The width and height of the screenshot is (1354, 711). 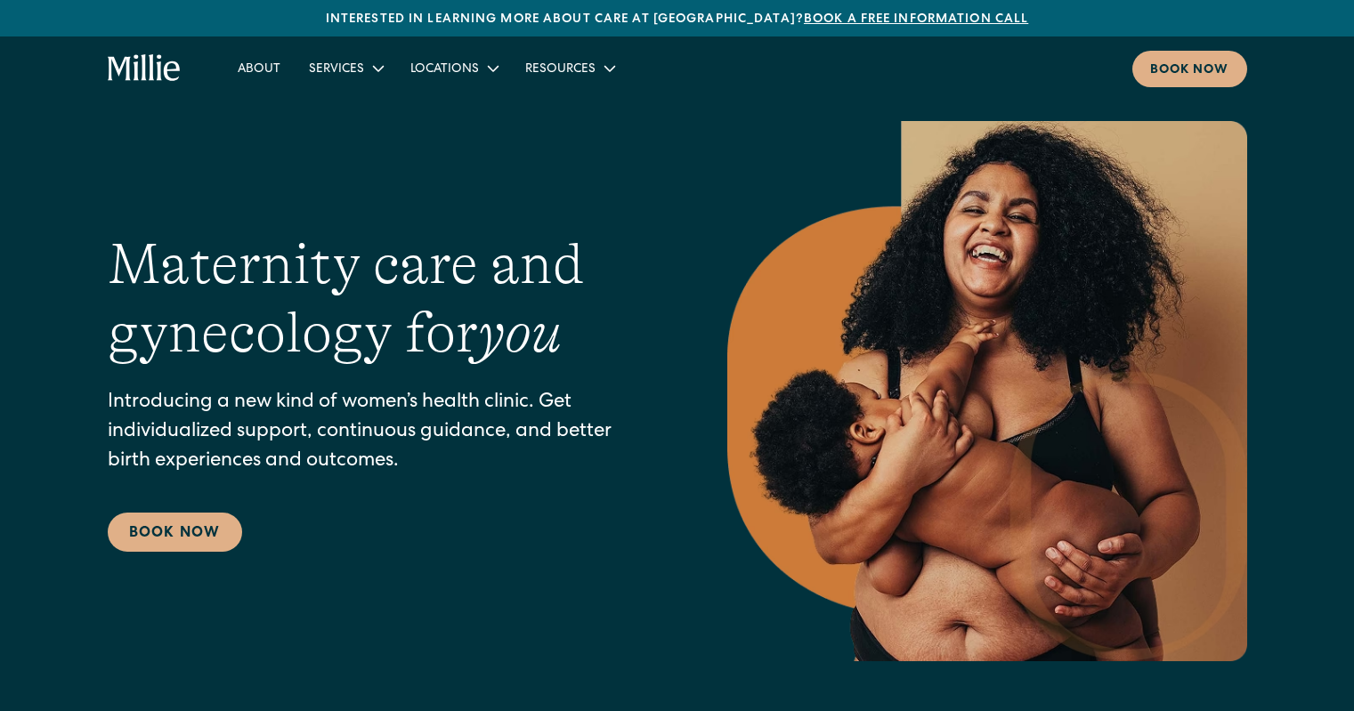 What do you see at coordinates (916, 20) in the screenshot?
I see `a: Book a free information call` at bounding box center [916, 20].